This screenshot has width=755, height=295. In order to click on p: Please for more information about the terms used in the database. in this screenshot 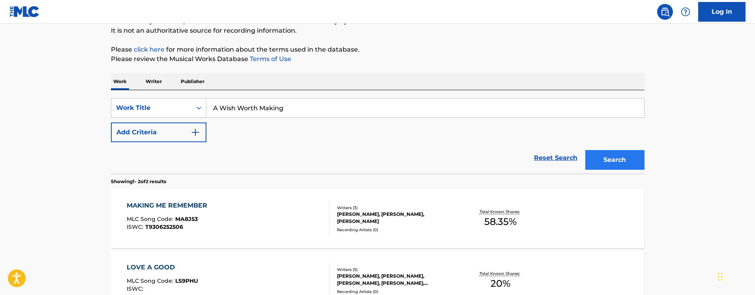, I will do `click(377, 50)`.